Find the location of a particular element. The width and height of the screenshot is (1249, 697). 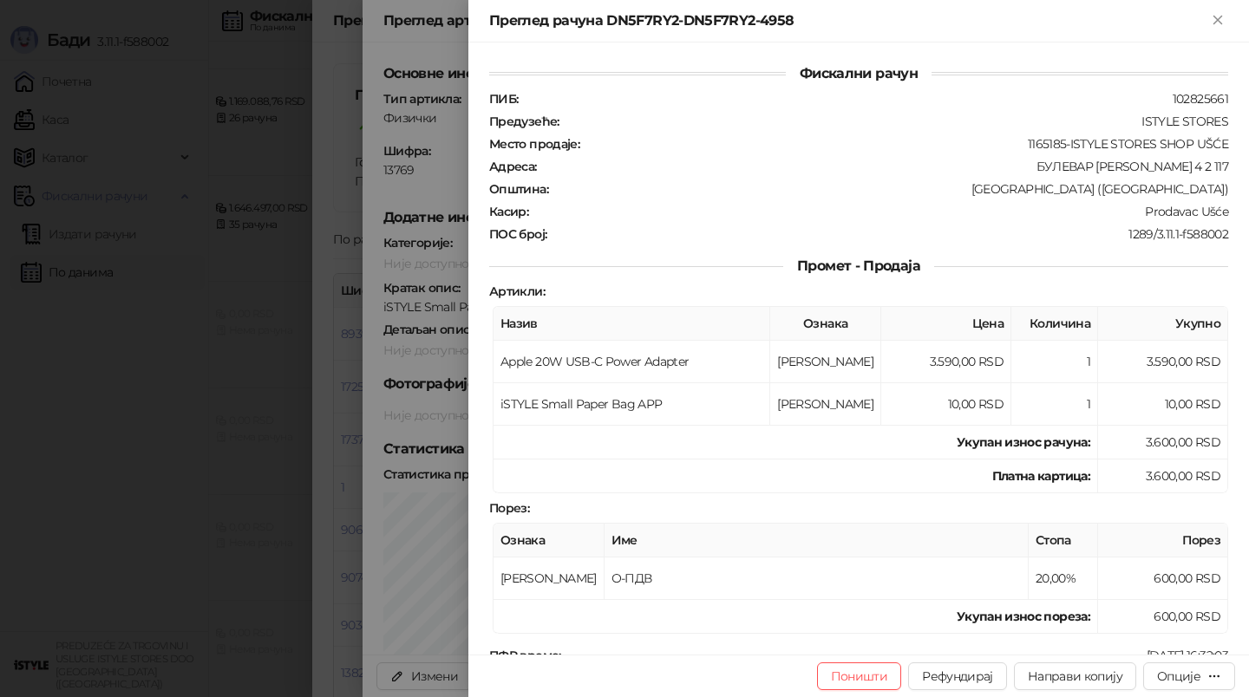

strong: Укупан износ пореза: is located at coordinates (1024, 617).